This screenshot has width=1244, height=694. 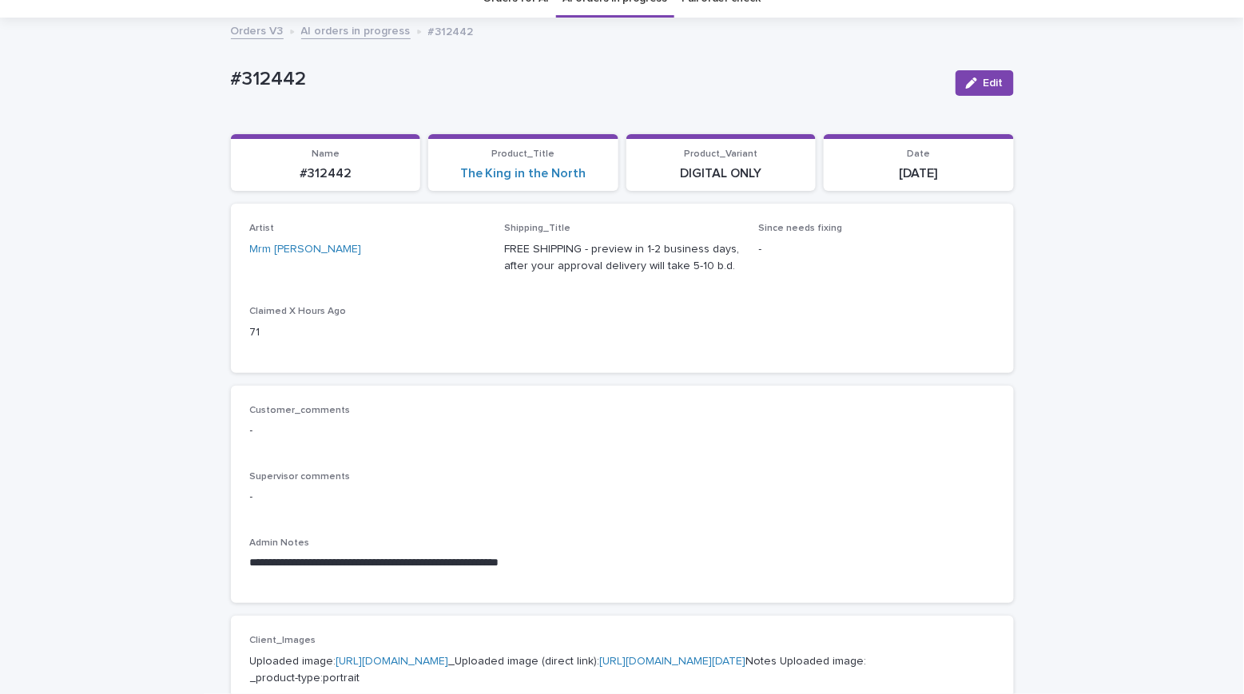 I want to click on span: Product_Variant, so click(x=721, y=154).